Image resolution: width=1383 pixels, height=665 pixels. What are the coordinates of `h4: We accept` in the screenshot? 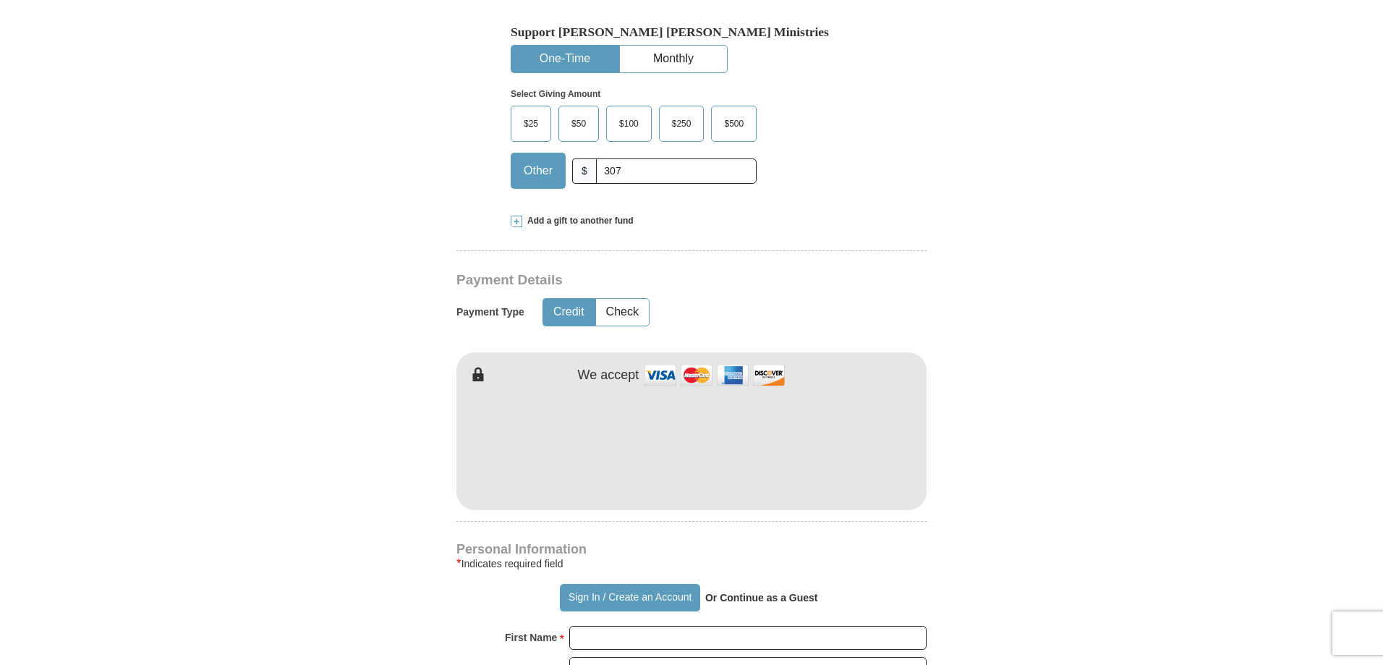 It's located at (608, 375).